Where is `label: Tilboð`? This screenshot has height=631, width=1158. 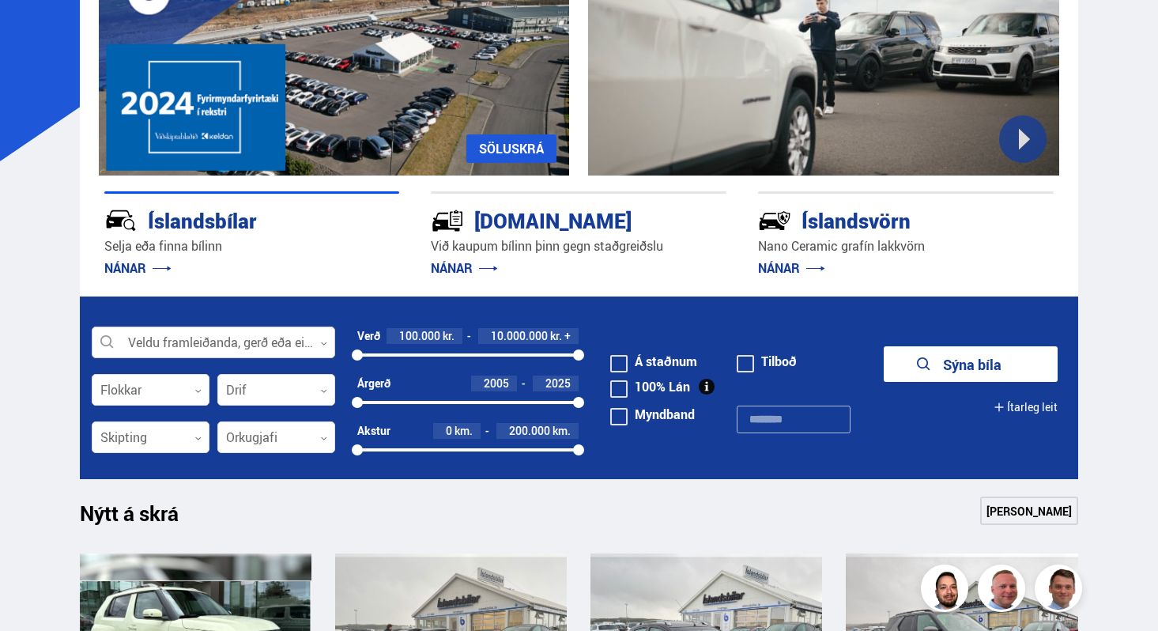 label: Tilboð is located at coordinates (767, 361).